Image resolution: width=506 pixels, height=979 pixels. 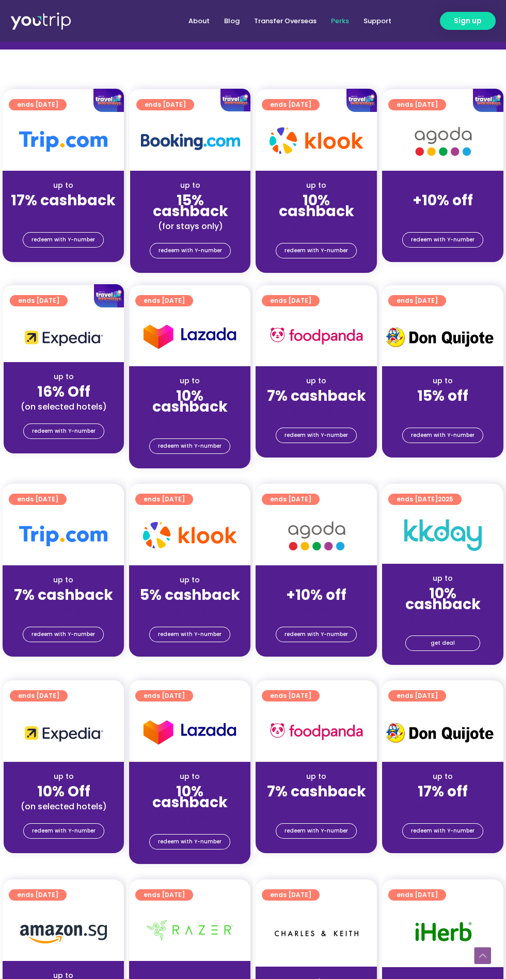 I want to click on a: About, so click(x=199, y=21).